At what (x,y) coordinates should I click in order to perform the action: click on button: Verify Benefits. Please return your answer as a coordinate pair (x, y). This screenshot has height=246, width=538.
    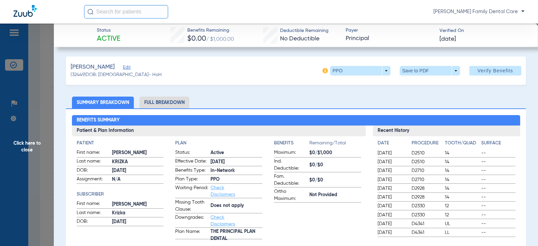
    Looking at the image, I should click on (495, 71).